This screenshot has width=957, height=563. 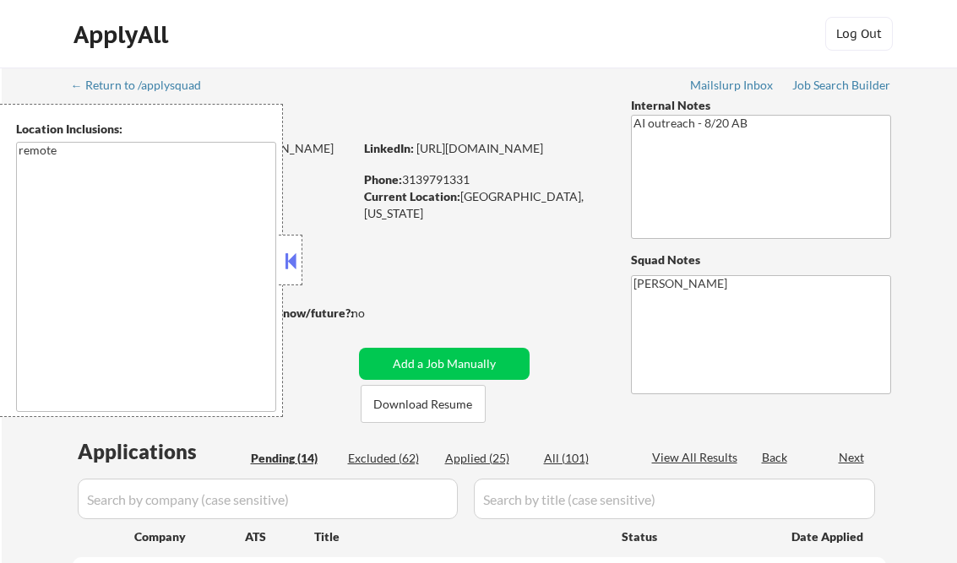 I want to click on div: Mailslurp Inbox, so click(x=732, y=85).